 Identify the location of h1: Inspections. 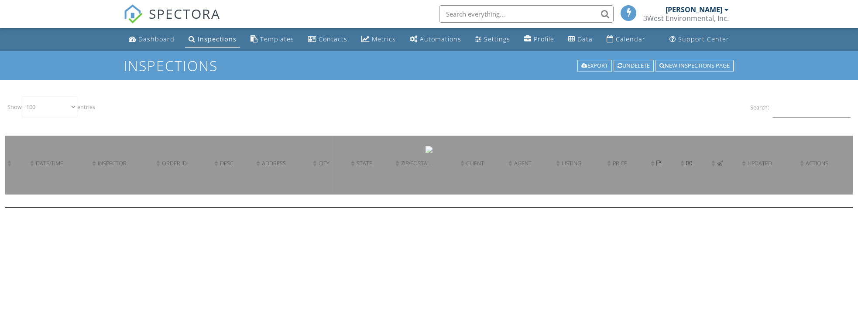
(429, 65).